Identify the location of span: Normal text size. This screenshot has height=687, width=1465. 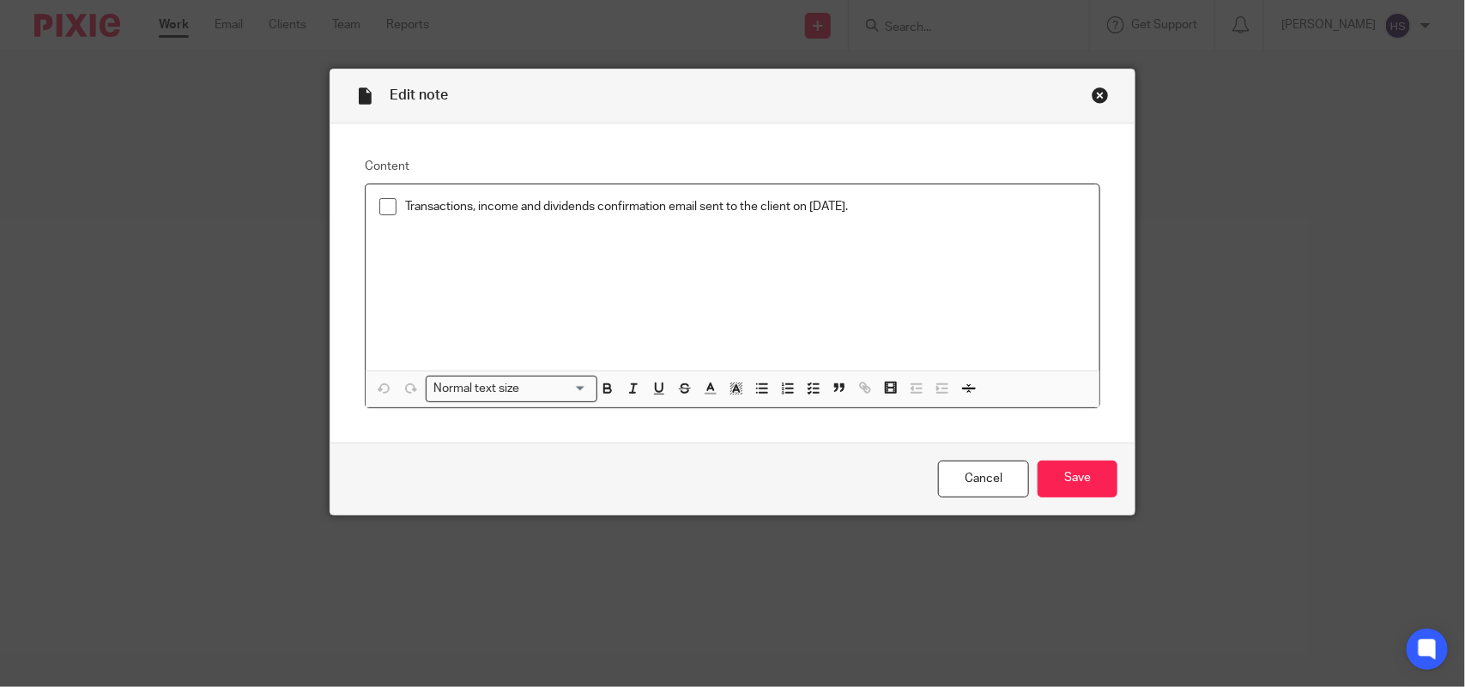
(476, 389).